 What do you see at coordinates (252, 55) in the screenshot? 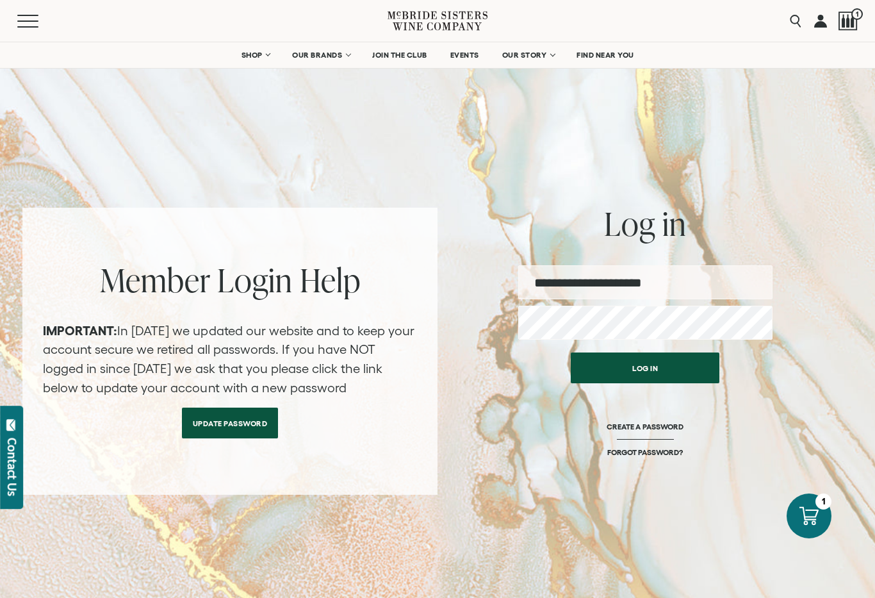
I see `span: SHOP` at bounding box center [252, 55].